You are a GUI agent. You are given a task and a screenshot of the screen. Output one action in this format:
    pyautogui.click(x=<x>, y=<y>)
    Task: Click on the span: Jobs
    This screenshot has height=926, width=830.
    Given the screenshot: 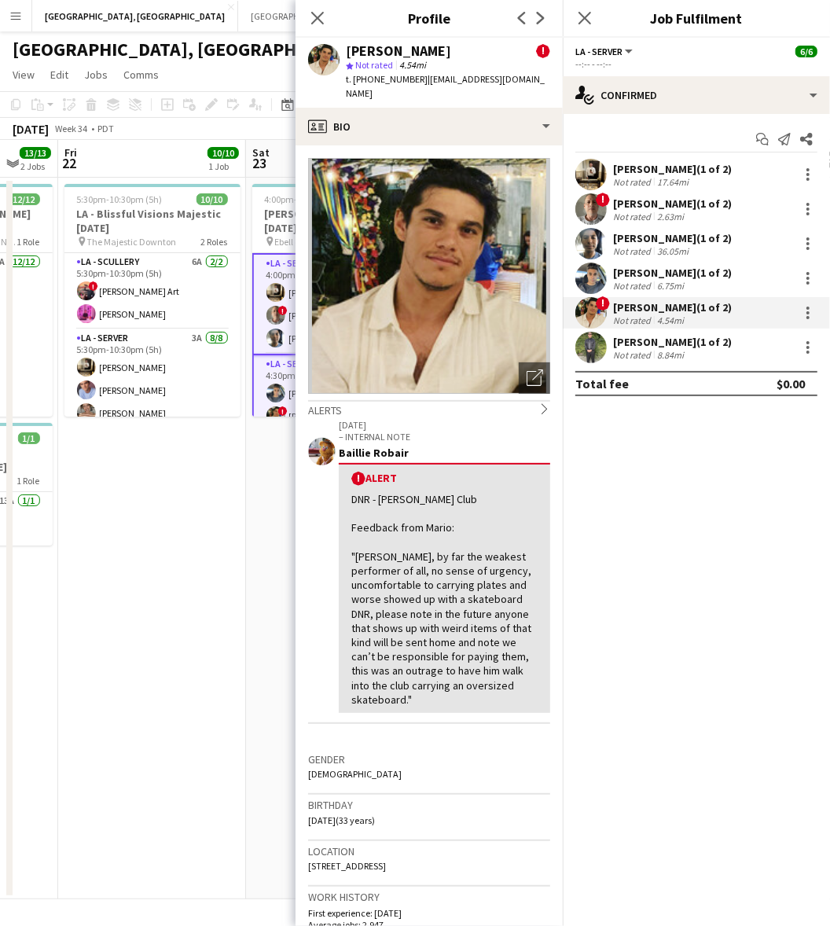 What is the action you would take?
    pyautogui.click(x=96, y=75)
    